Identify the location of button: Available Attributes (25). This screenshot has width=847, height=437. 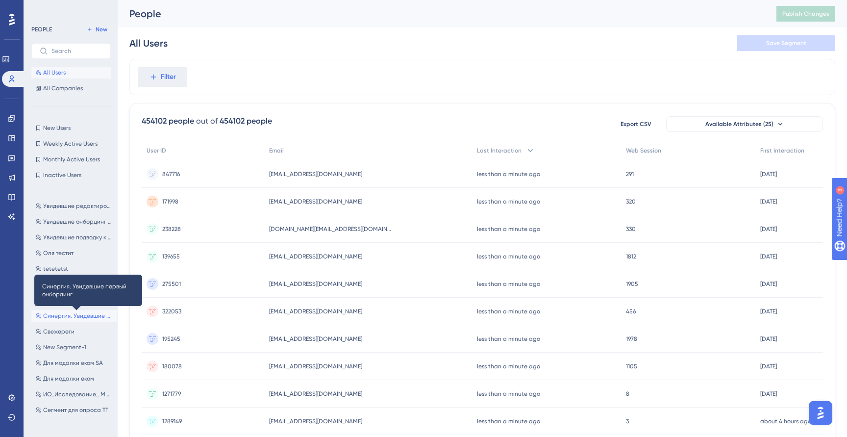
(744, 124).